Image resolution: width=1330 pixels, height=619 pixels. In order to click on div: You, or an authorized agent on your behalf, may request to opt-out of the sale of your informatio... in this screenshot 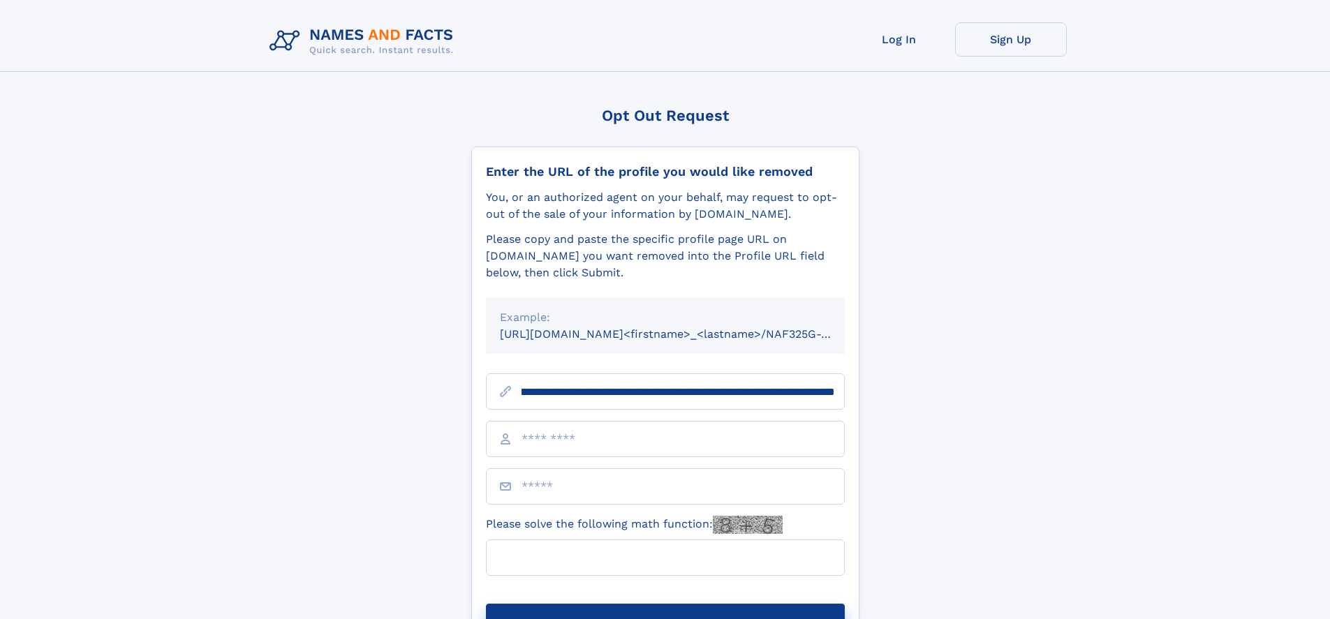, I will do `click(666, 206)`.